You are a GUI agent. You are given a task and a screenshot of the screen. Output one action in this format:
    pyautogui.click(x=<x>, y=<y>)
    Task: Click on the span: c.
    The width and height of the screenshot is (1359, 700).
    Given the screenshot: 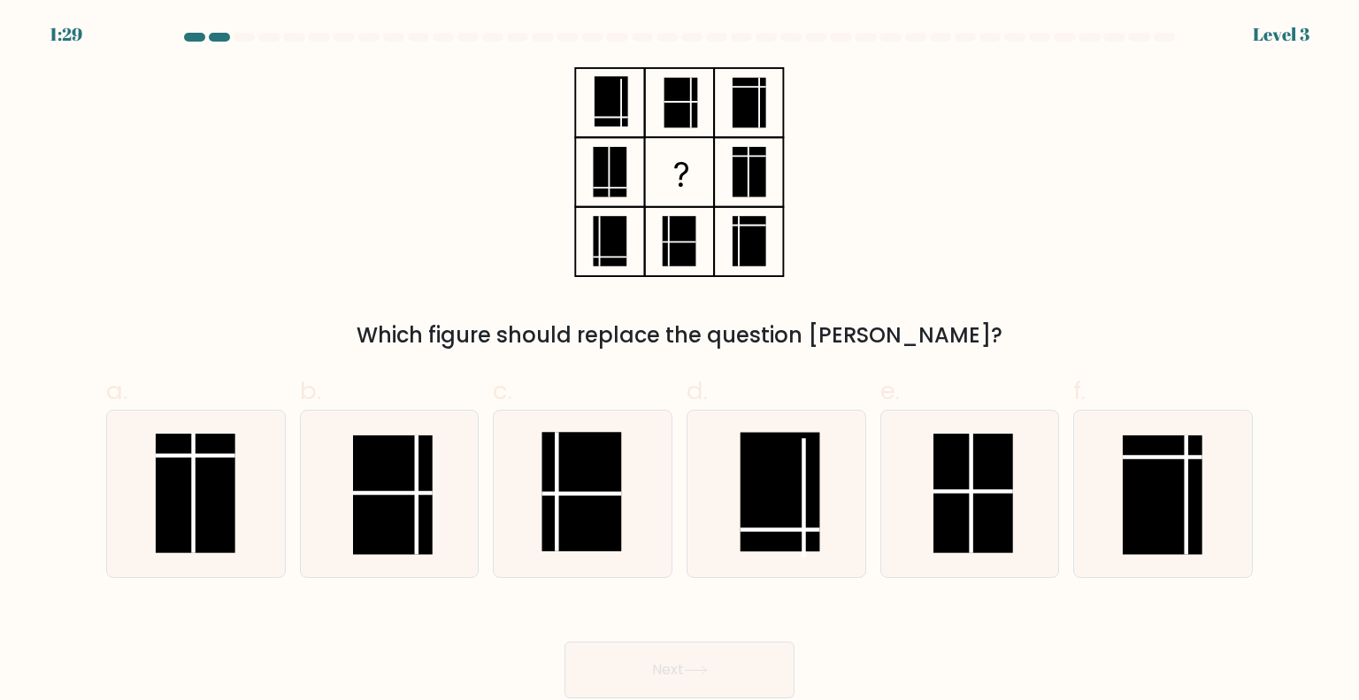 What is the action you would take?
    pyautogui.click(x=503, y=390)
    